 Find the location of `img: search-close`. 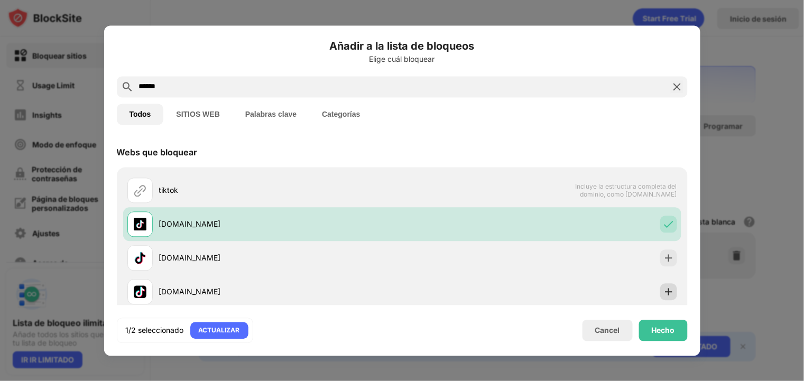

img: search-close is located at coordinates (677, 87).